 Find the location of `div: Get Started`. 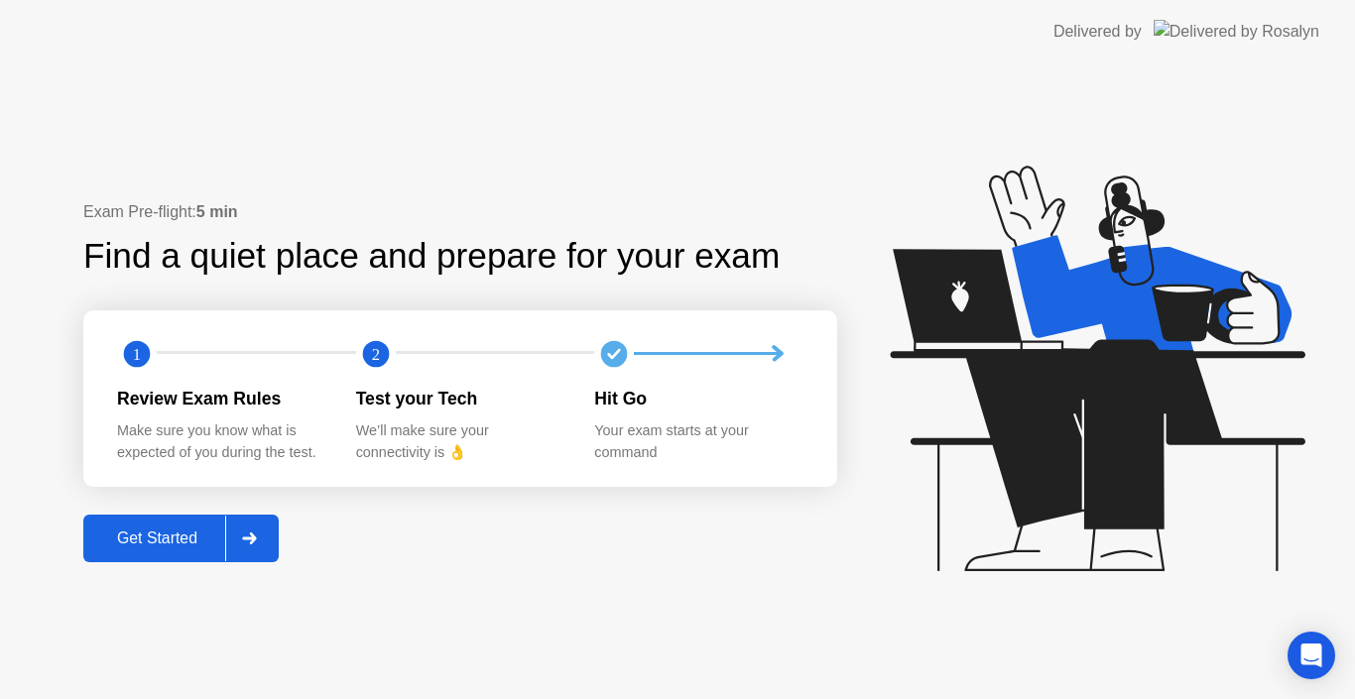

div: Get Started is located at coordinates (157, 538).